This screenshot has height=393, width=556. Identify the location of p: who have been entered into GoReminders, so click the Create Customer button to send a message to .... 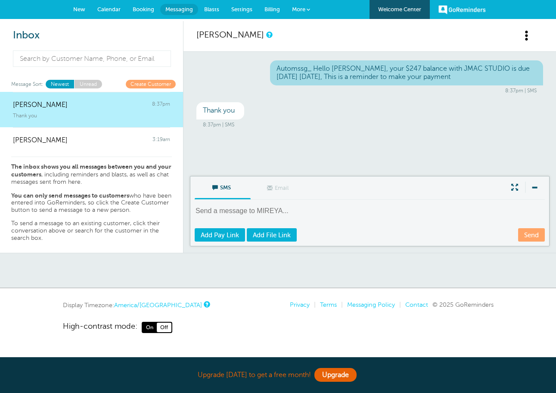
(91, 203).